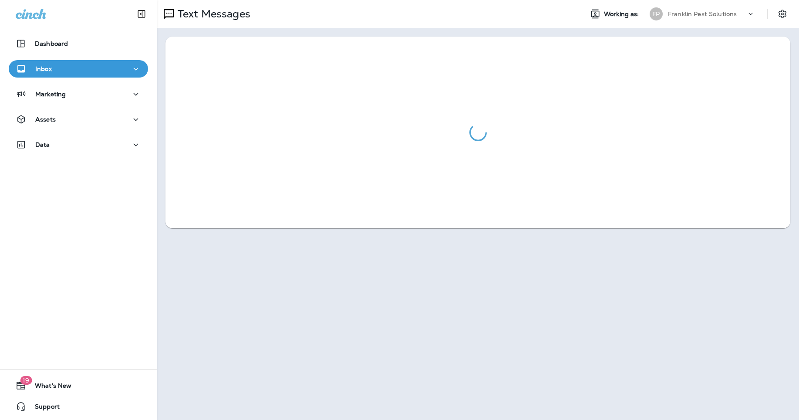  What do you see at coordinates (26, 380) in the screenshot?
I see `span: 19` at bounding box center [26, 380].